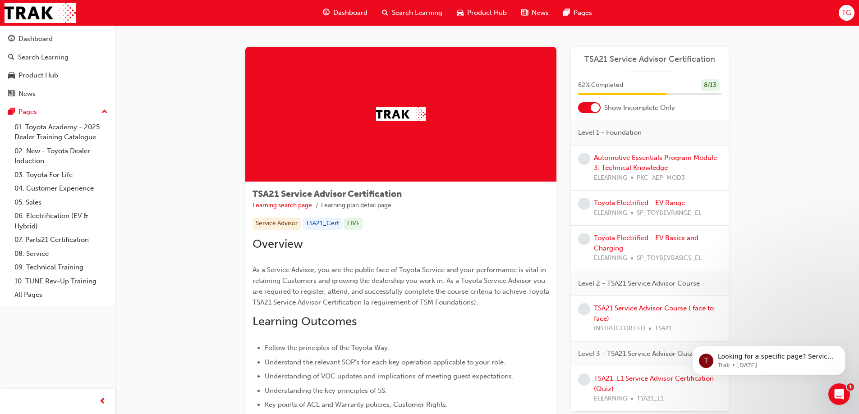 The height and width of the screenshot is (414, 859). I want to click on span: prev-icon, so click(102, 402).